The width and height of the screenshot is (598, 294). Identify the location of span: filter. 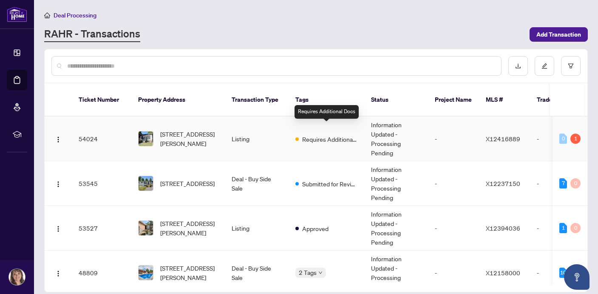
(571, 66).